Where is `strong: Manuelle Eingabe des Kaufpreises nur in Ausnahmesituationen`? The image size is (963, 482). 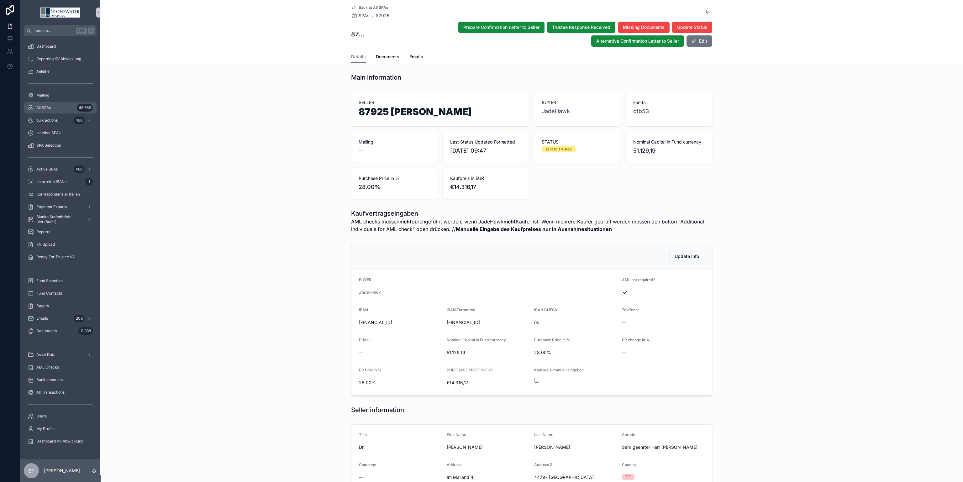
strong: Manuelle Eingabe des Kaufpreises nur in Ausnahmesituationen is located at coordinates (534, 229).